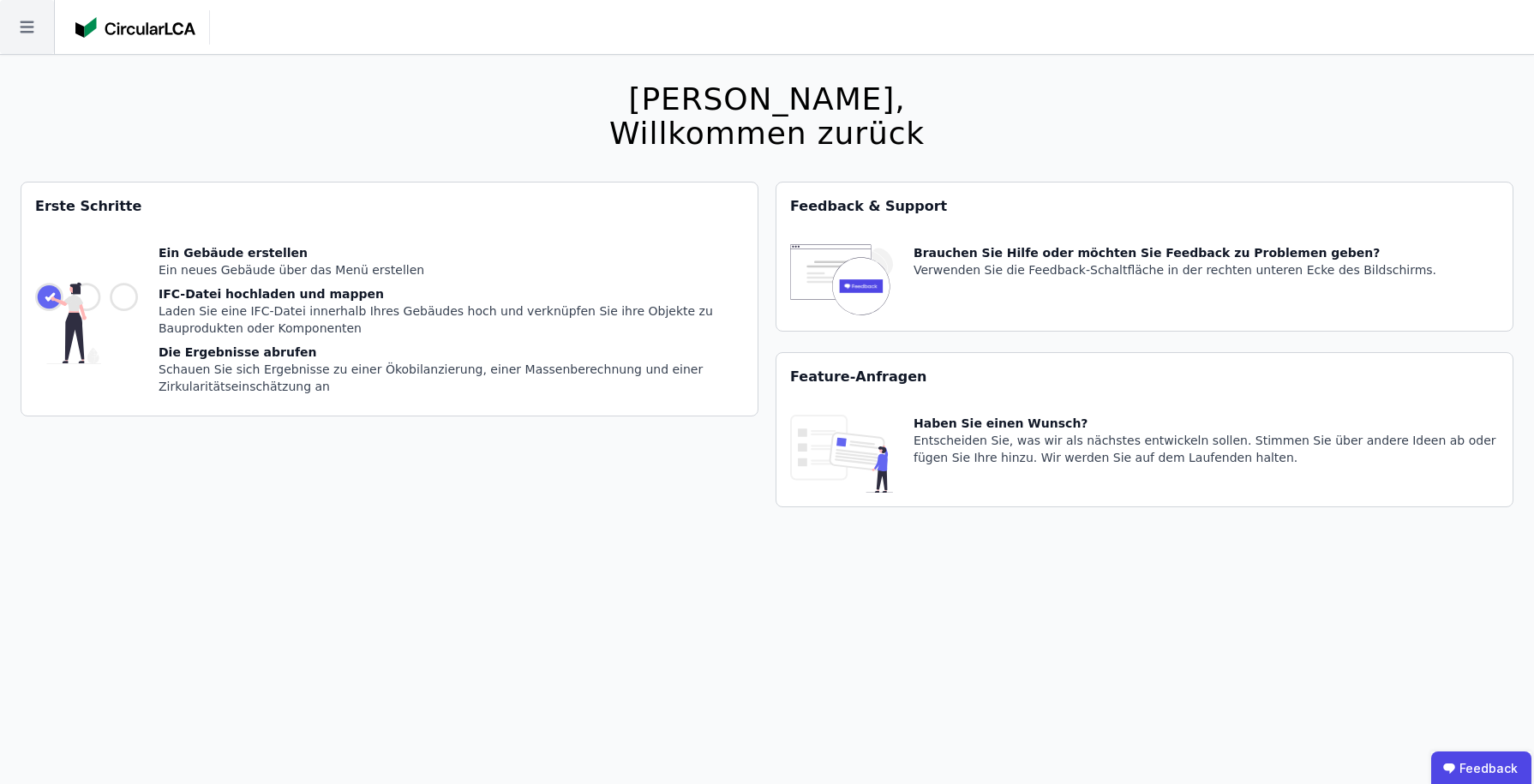 The height and width of the screenshot is (784, 1534). What do you see at coordinates (389, 206) in the screenshot?
I see `div: Erste Schritte` at bounding box center [389, 206].